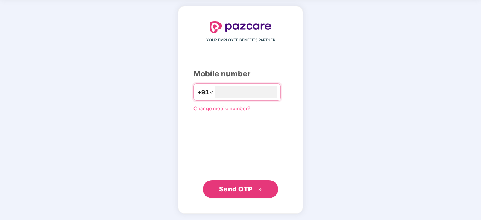 The width and height of the screenshot is (481, 220). What do you see at coordinates (222, 108) in the screenshot?
I see `span: Change mobile number?` at bounding box center [222, 108].